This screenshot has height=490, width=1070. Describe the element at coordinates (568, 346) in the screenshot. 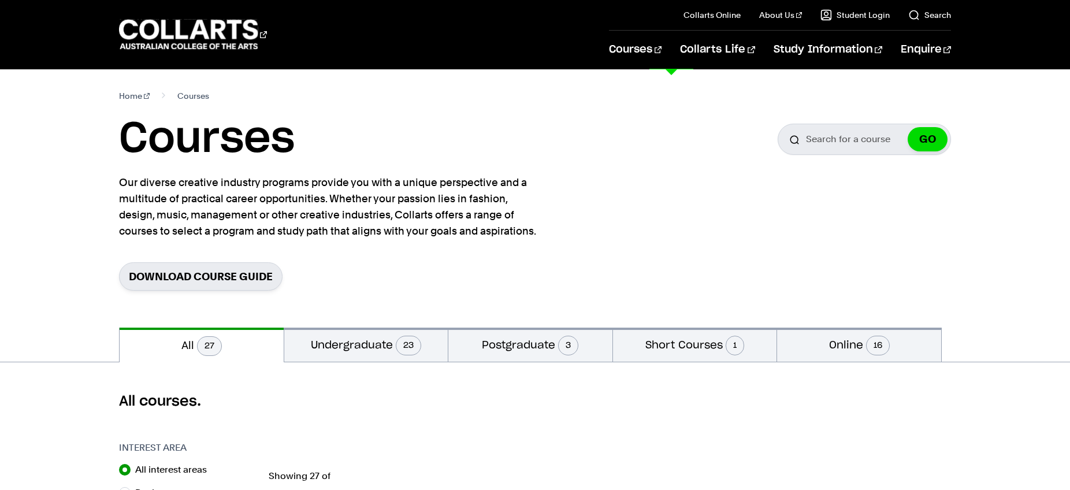

I see `span: 3` at that location.